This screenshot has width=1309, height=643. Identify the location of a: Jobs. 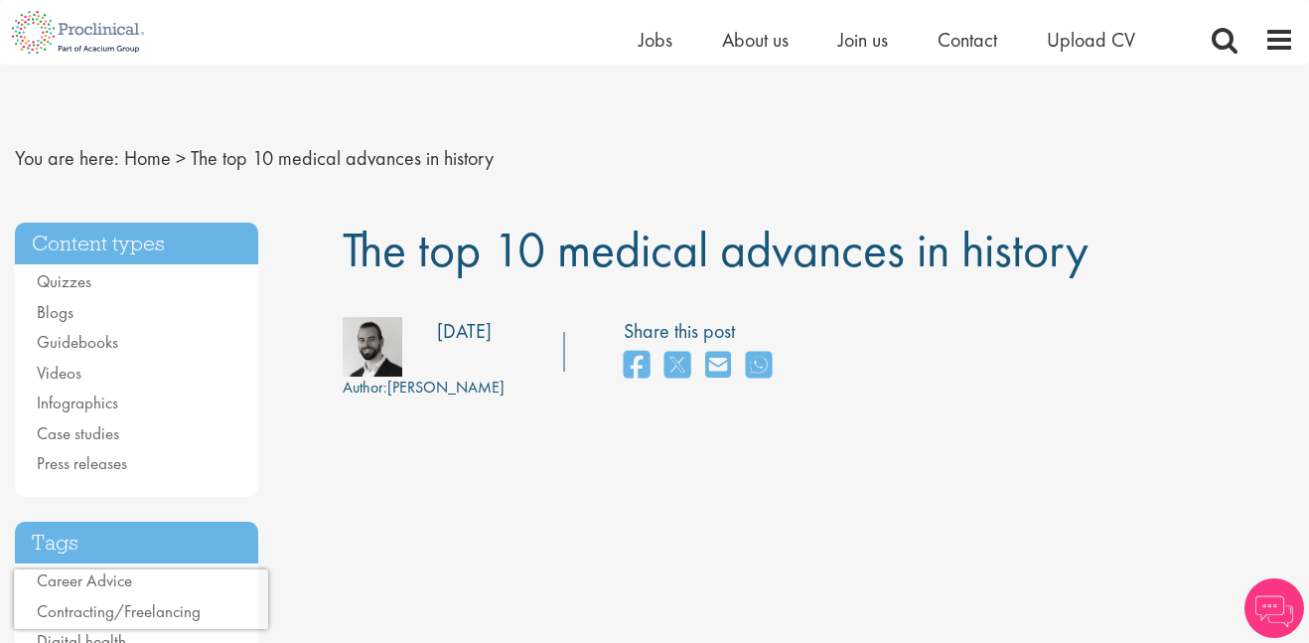
(656, 40).